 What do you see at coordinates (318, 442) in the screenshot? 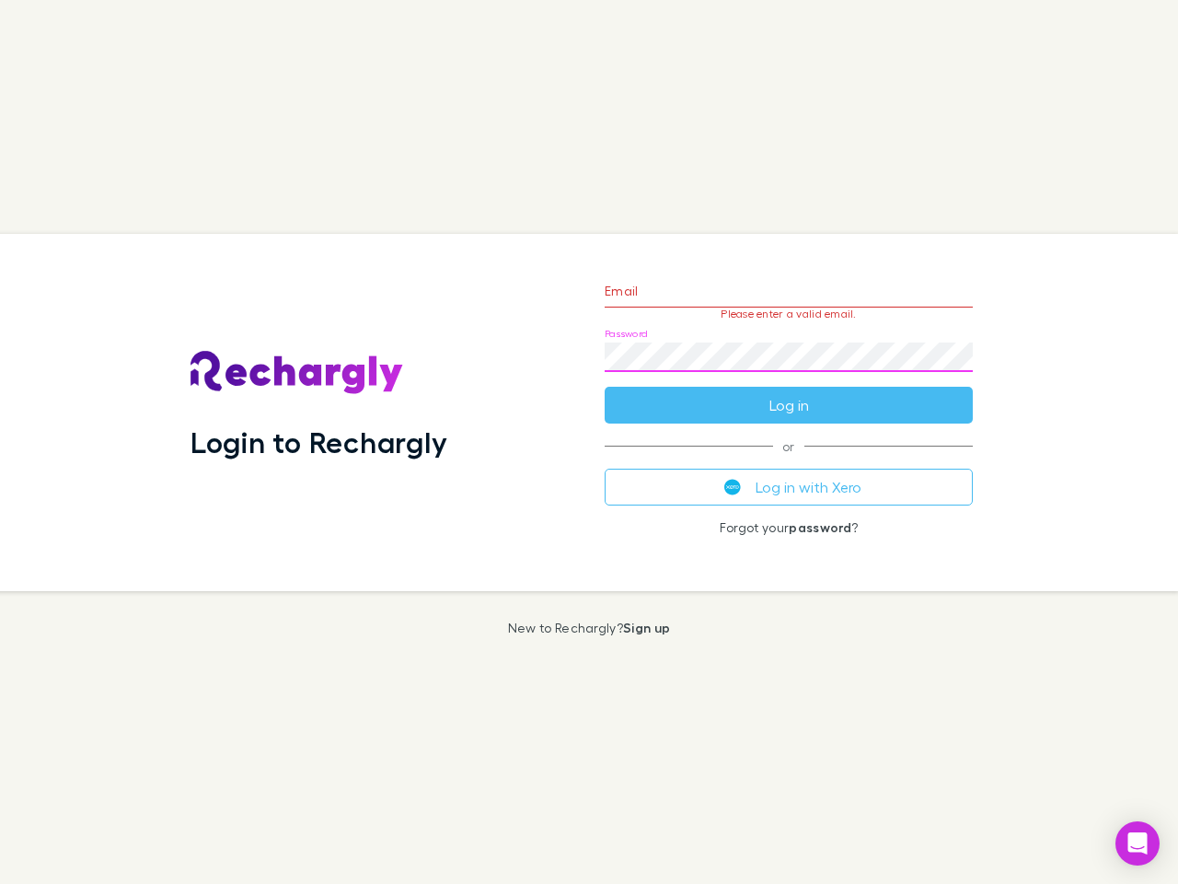
I see `h1: Login to Rechargly` at bounding box center [318, 442].